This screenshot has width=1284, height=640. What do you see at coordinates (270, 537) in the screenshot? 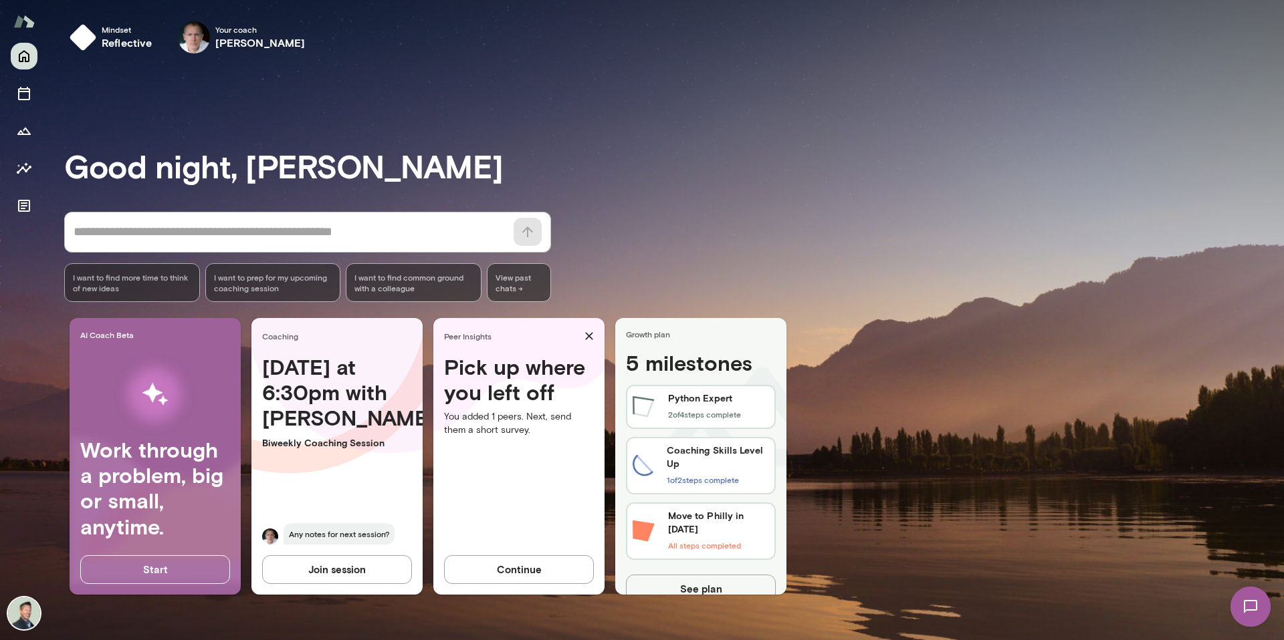
I see `img: Mike` at bounding box center [270, 537].